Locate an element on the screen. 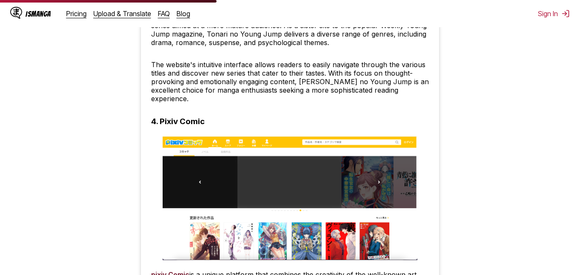 This screenshot has height=275, width=580. a: FAQ is located at coordinates (164, 14).